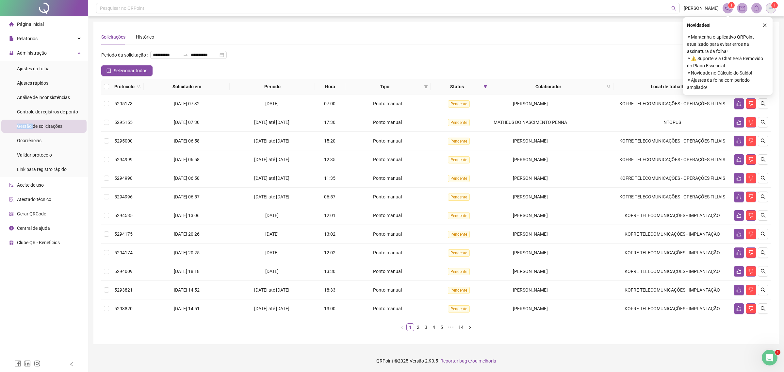 Image resolution: width=784 pixels, height=372 pixels. I want to click on span: gift, so click(11, 242).